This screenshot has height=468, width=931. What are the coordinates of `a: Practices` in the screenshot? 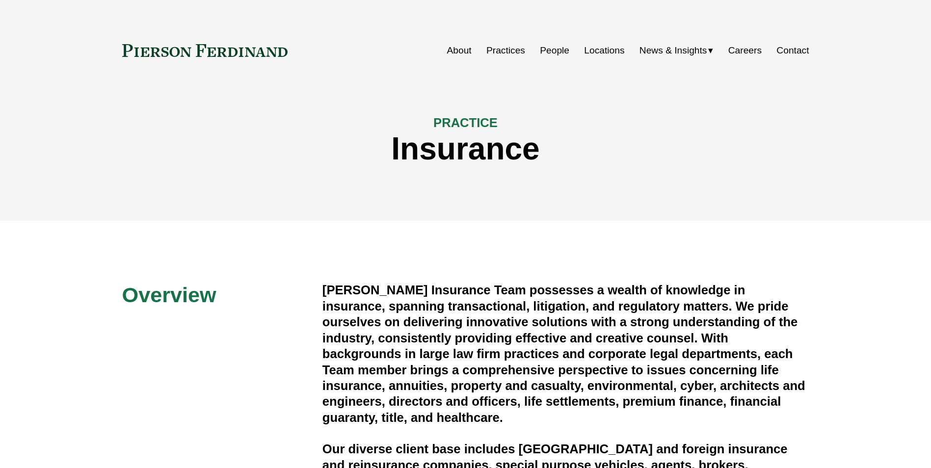 It's located at (505, 51).